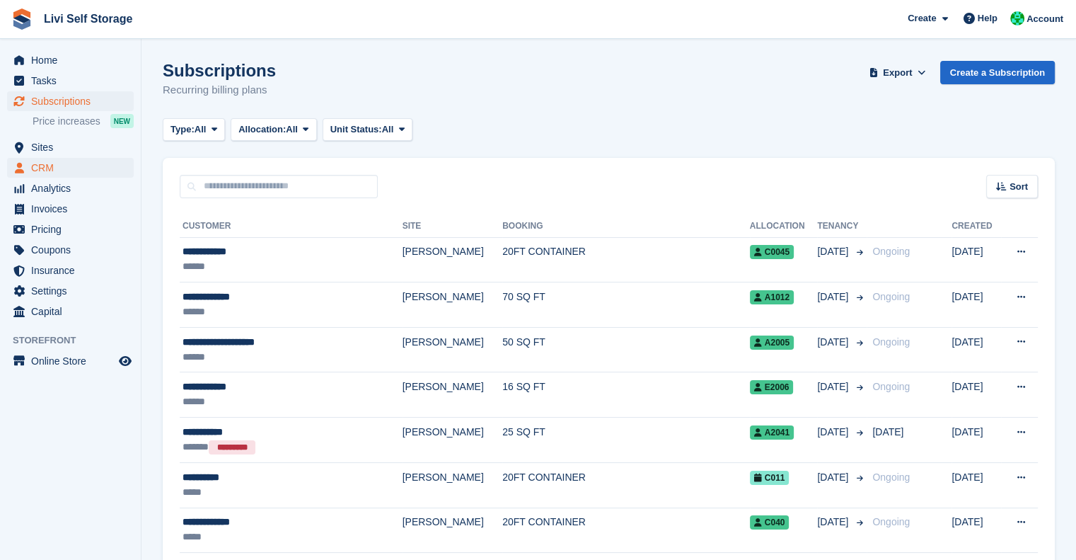 This screenshot has width=1076, height=560. What do you see at coordinates (626, 440) in the screenshot?
I see `td: 25 SQ FT` at bounding box center [626, 440].